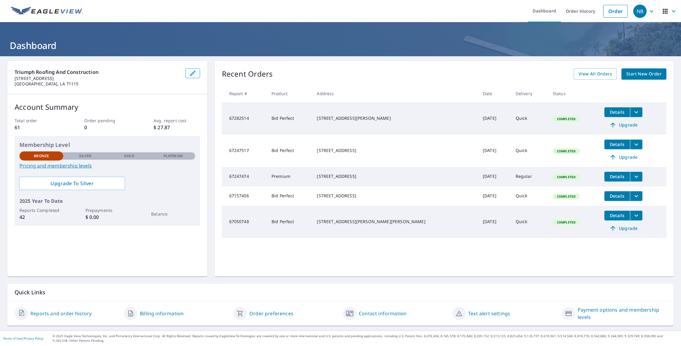 The image size is (681, 346). Describe the element at coordinates (595, 74) in the screenshot. I see `a: View All Orders` at that location.